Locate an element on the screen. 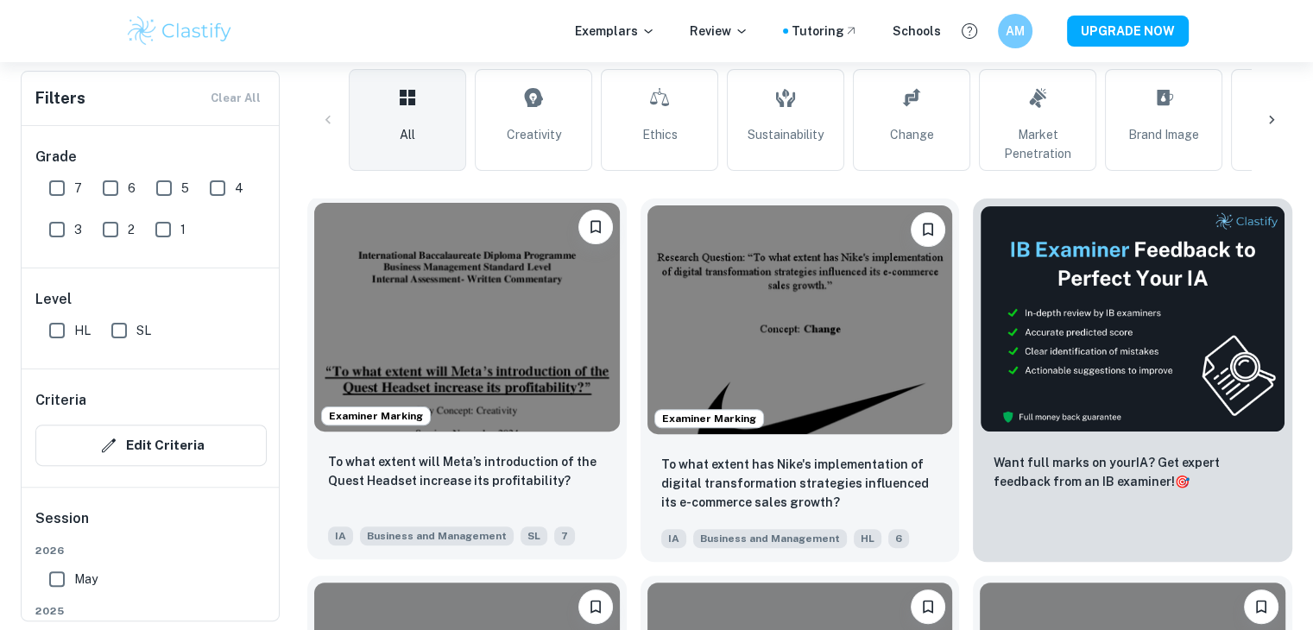 This screenshot has width=1313, height=630. div: Schools is located at coordinates (916, 31).